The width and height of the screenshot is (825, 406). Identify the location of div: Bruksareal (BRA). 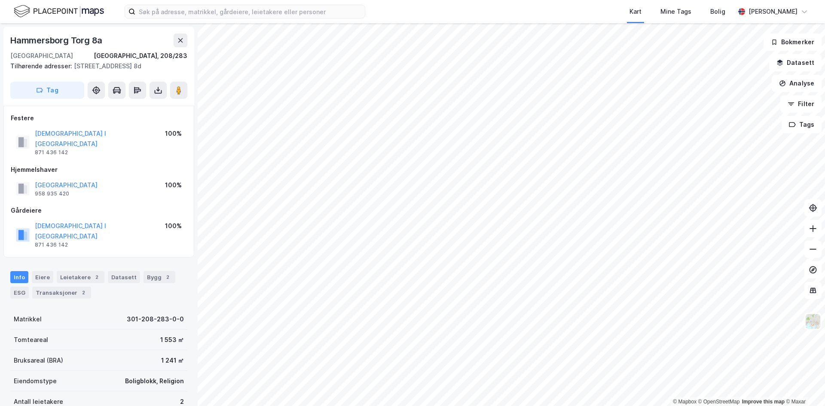
(38, 361).